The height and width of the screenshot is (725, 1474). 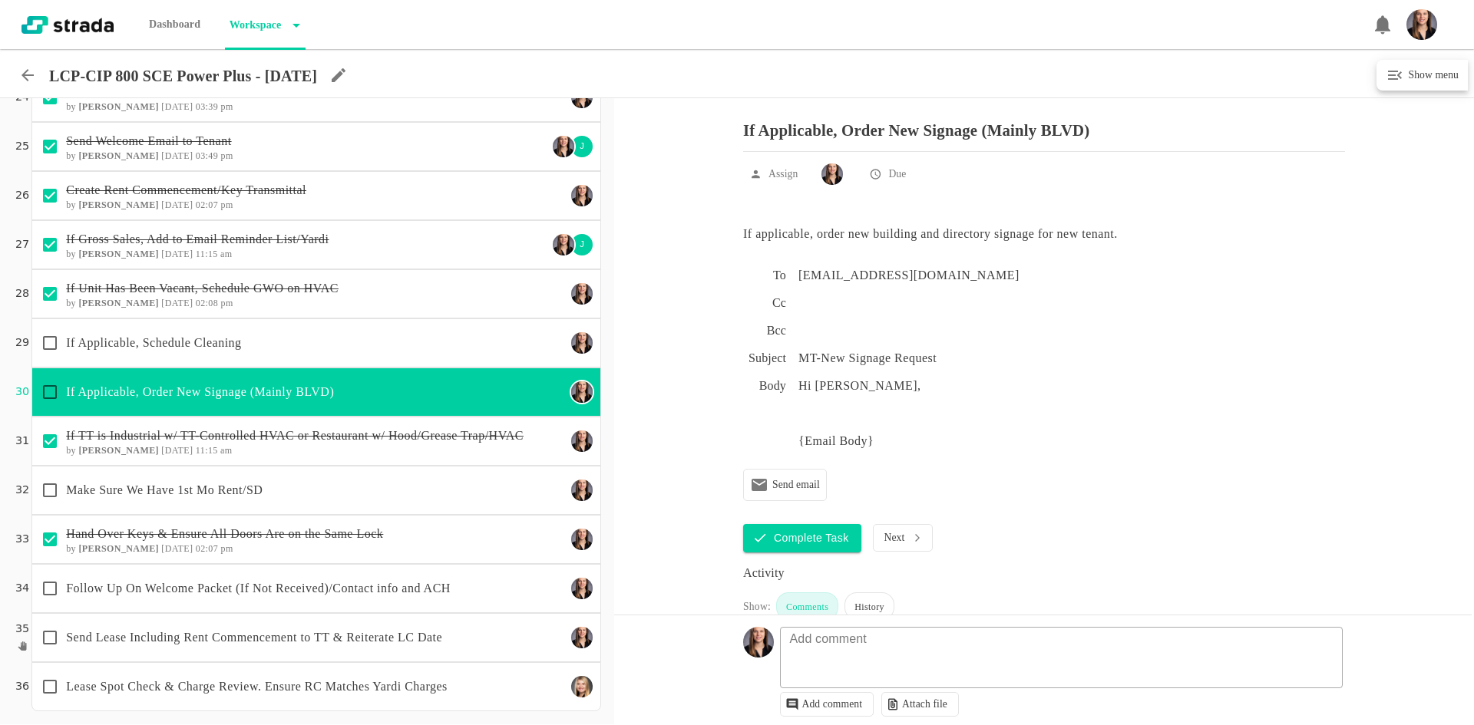 What do you see at coordinates (1431, 75) in the screenshot?
I see `h6: Show menu` at bounding box center [1431, 75].